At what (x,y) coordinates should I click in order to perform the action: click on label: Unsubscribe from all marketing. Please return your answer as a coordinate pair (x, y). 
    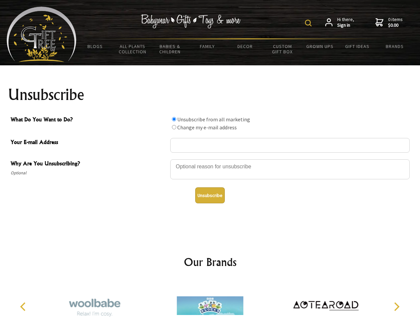
    Looking at the image, I should click on (214, 119).